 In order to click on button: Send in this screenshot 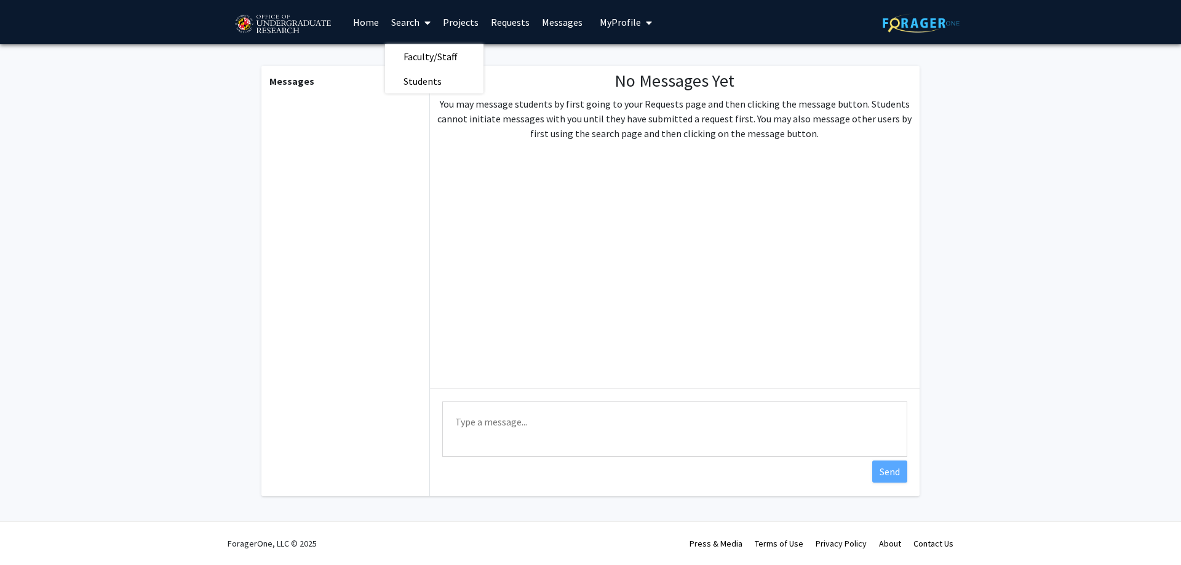, I will do `click(889, 472)`.